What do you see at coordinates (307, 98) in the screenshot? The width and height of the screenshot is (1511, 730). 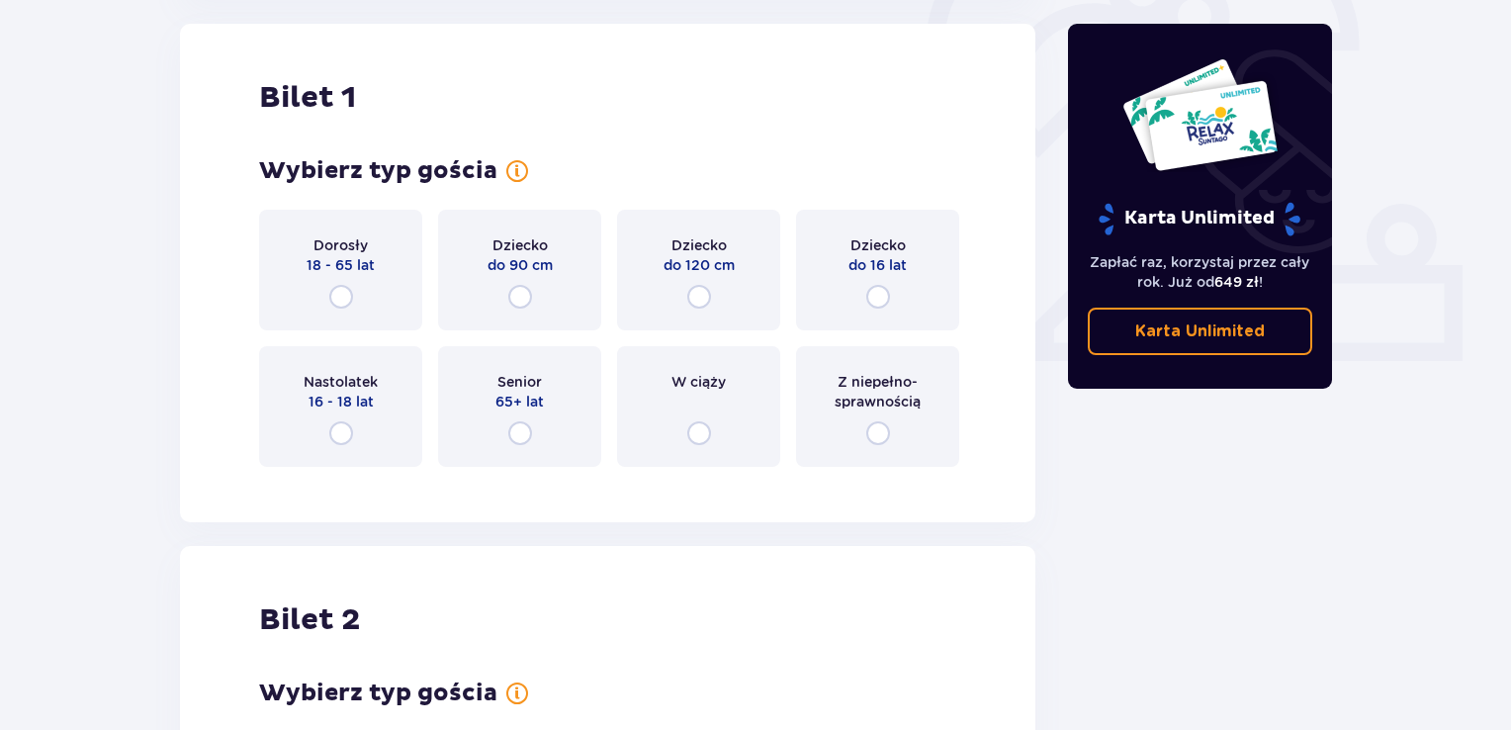 I see `h2: Bilet 1` at bounding box center [307, 98].